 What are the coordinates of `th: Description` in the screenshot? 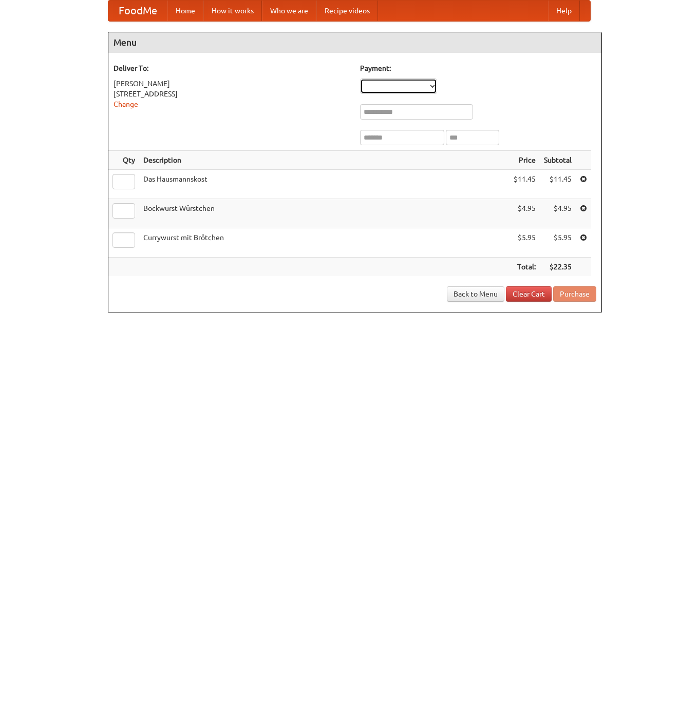 It's located at (324, 160).